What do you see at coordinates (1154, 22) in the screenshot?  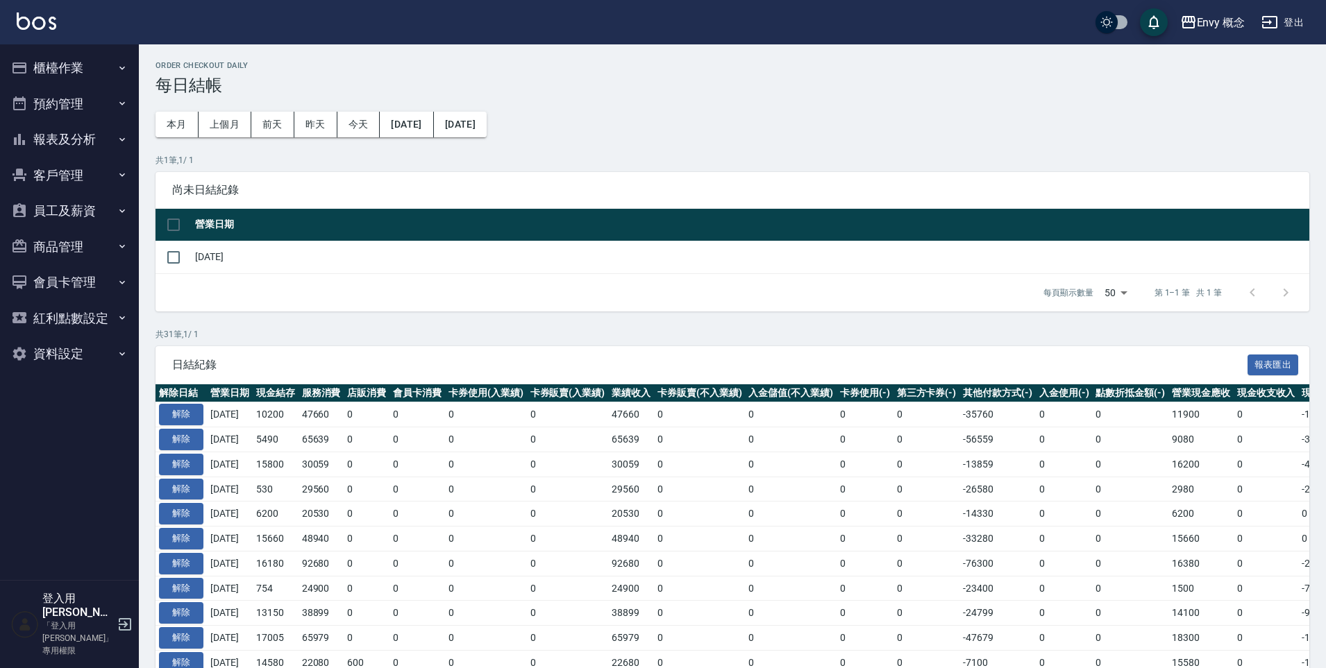 I see `button: save` at bounding box center [1154, 22].